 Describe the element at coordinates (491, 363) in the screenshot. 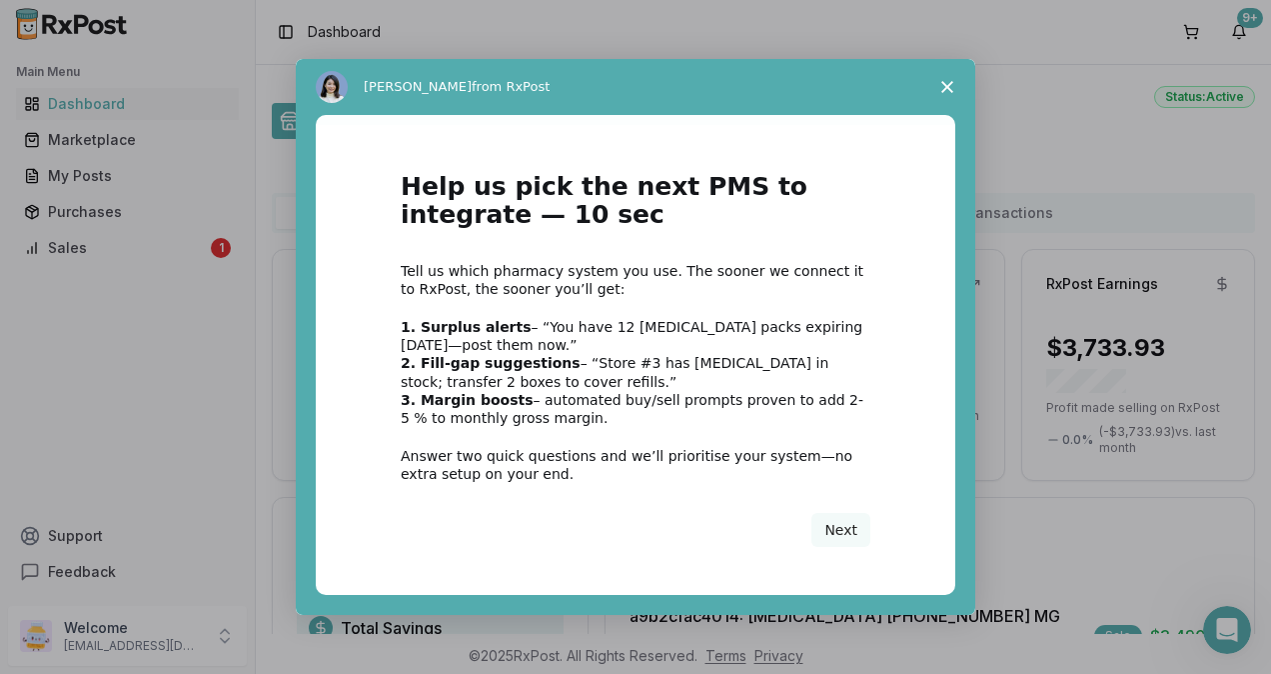

I see `b: 2. Fill-gap suggestions` at that location.